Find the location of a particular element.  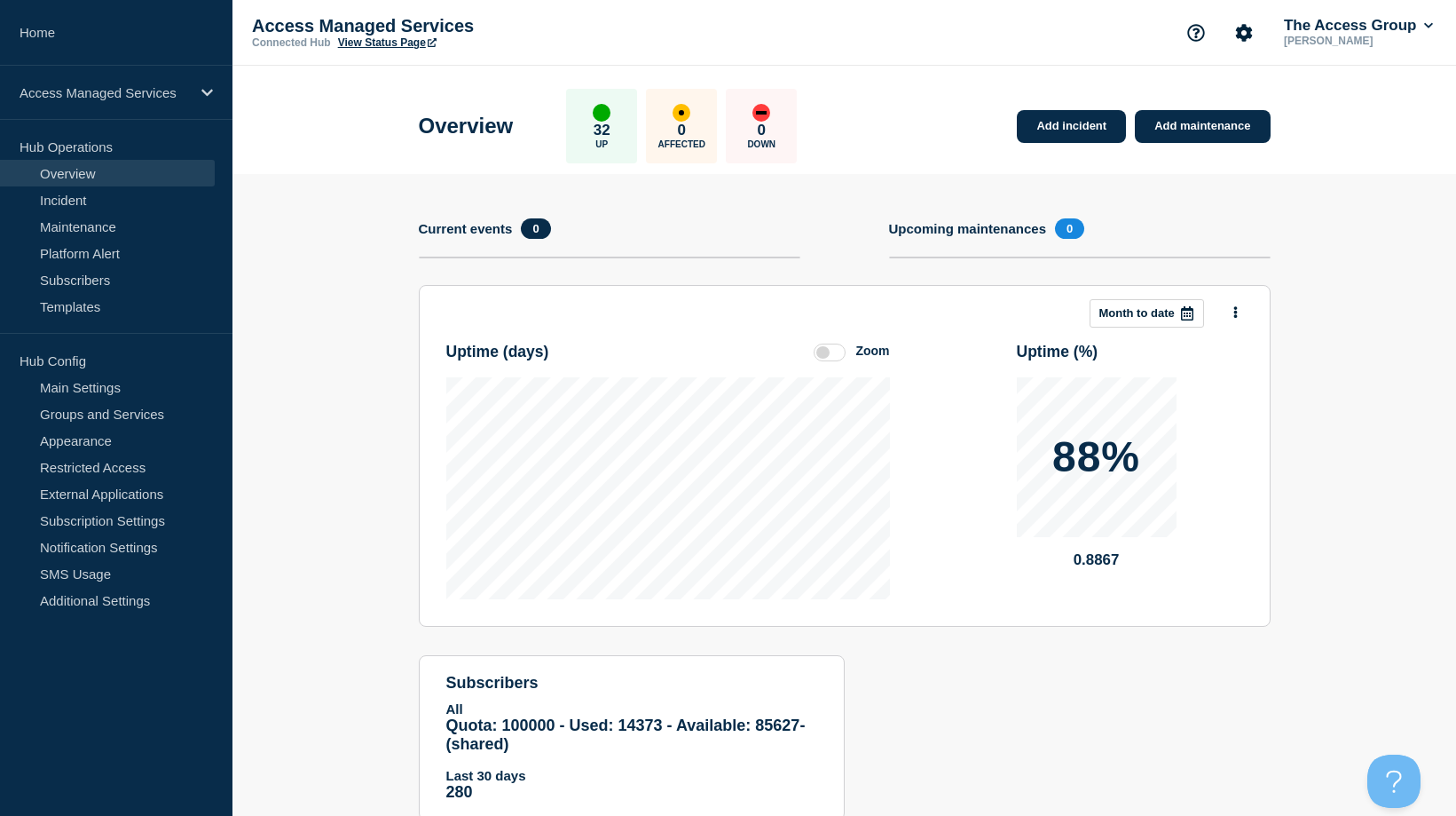

p: All is located at coordinates (632, 708).